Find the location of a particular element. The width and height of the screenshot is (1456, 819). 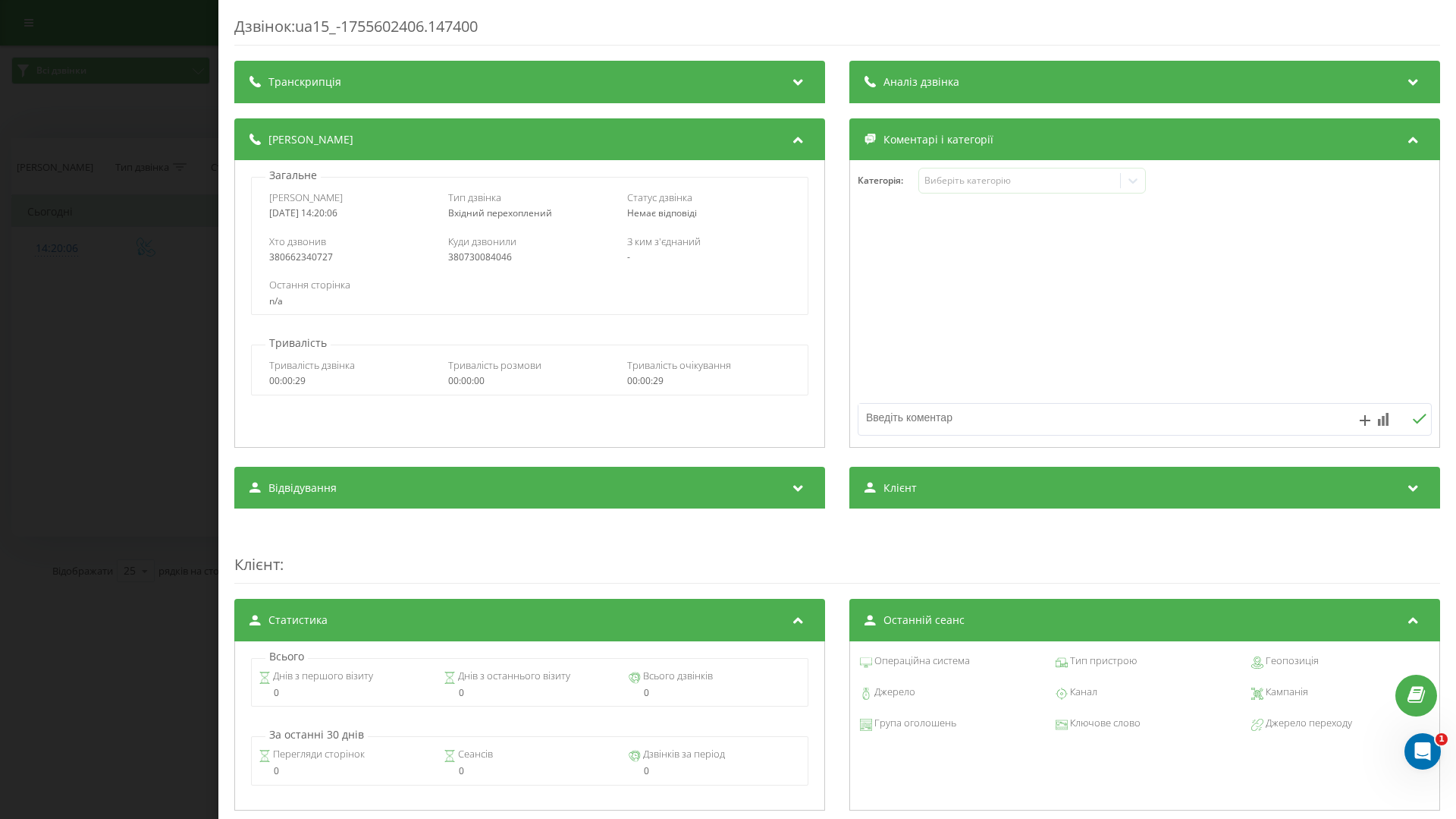

span: Джерело переходу is located at coordinates (1308, 723).